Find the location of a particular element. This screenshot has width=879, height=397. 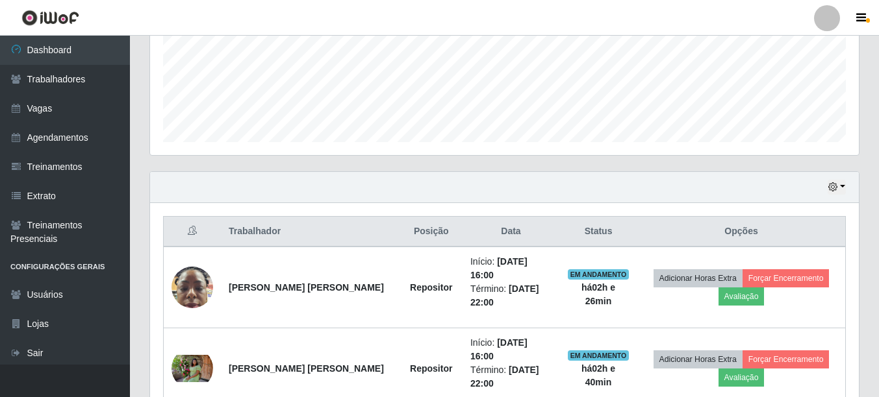

th: Data is located at coordinates (510, 232).